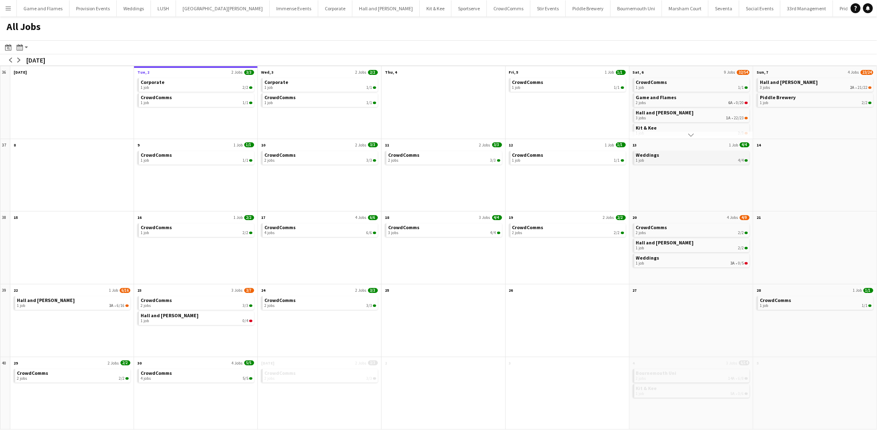 The height and width of the screenshot is (432, 877). I want to click on span: 23, so click(139, 290).